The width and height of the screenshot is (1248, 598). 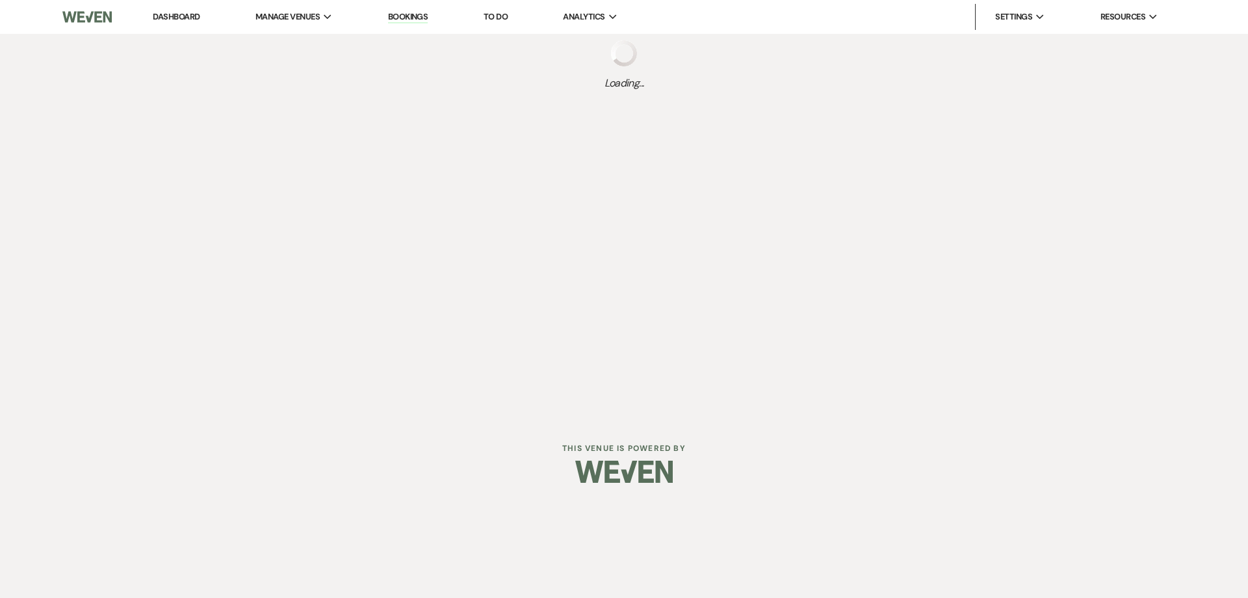 I want to click on span: Manage Venues, so click(x=287, y=17).